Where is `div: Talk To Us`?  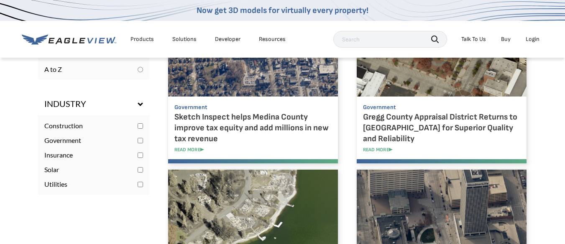
div: Talk To Us is located at coordinates (473, 39).